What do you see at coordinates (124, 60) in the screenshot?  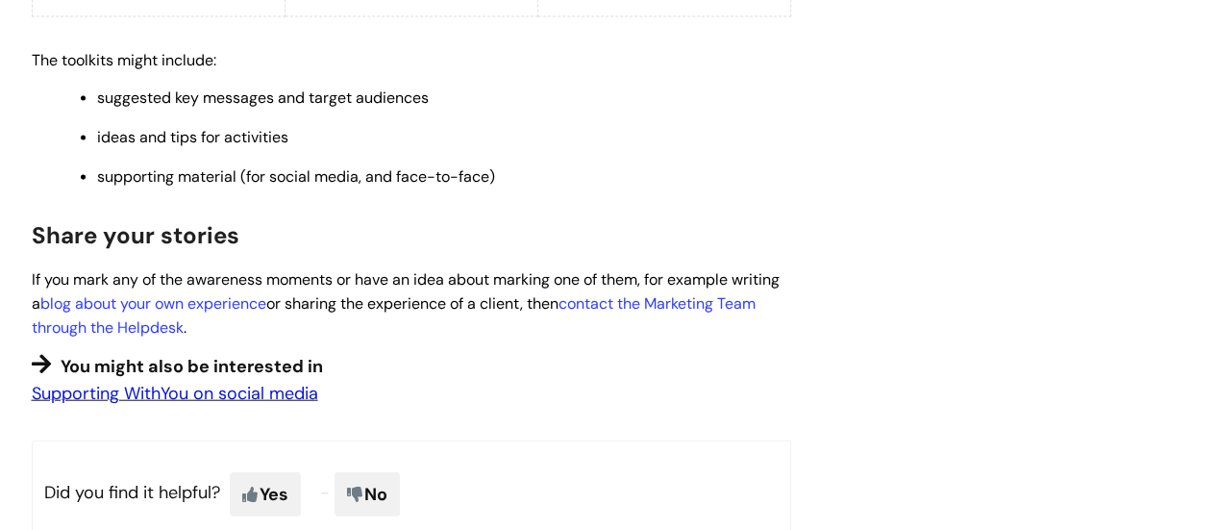 I see `span: The toolkits might include:` at bounding box center [124, 60].